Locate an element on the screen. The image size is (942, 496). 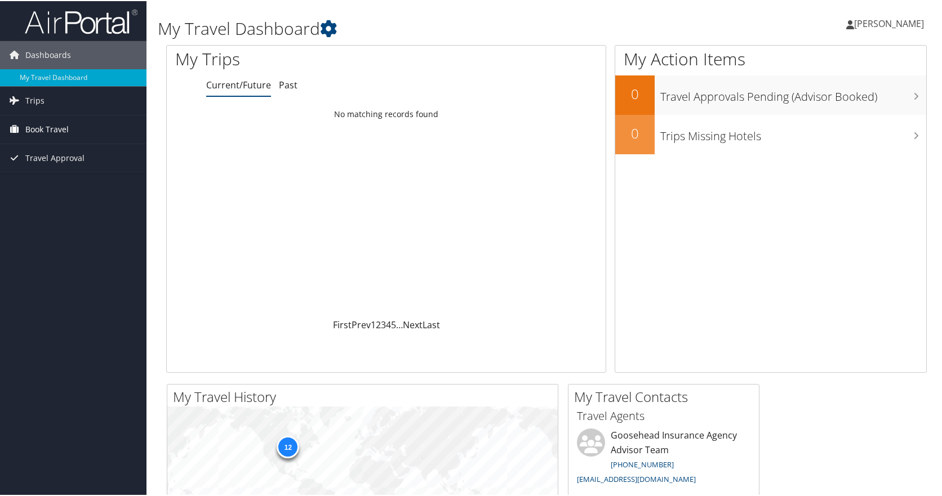
a: 5 is located at coordinates (393, 324).